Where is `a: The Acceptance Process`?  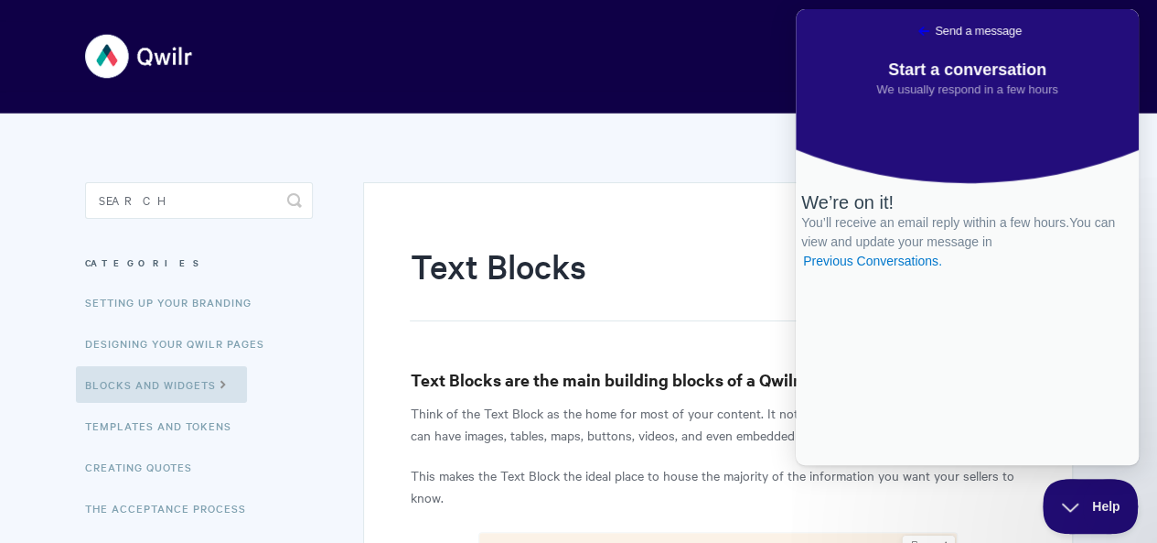 a: The Acceptance Process is located at coordinates (172, 508).